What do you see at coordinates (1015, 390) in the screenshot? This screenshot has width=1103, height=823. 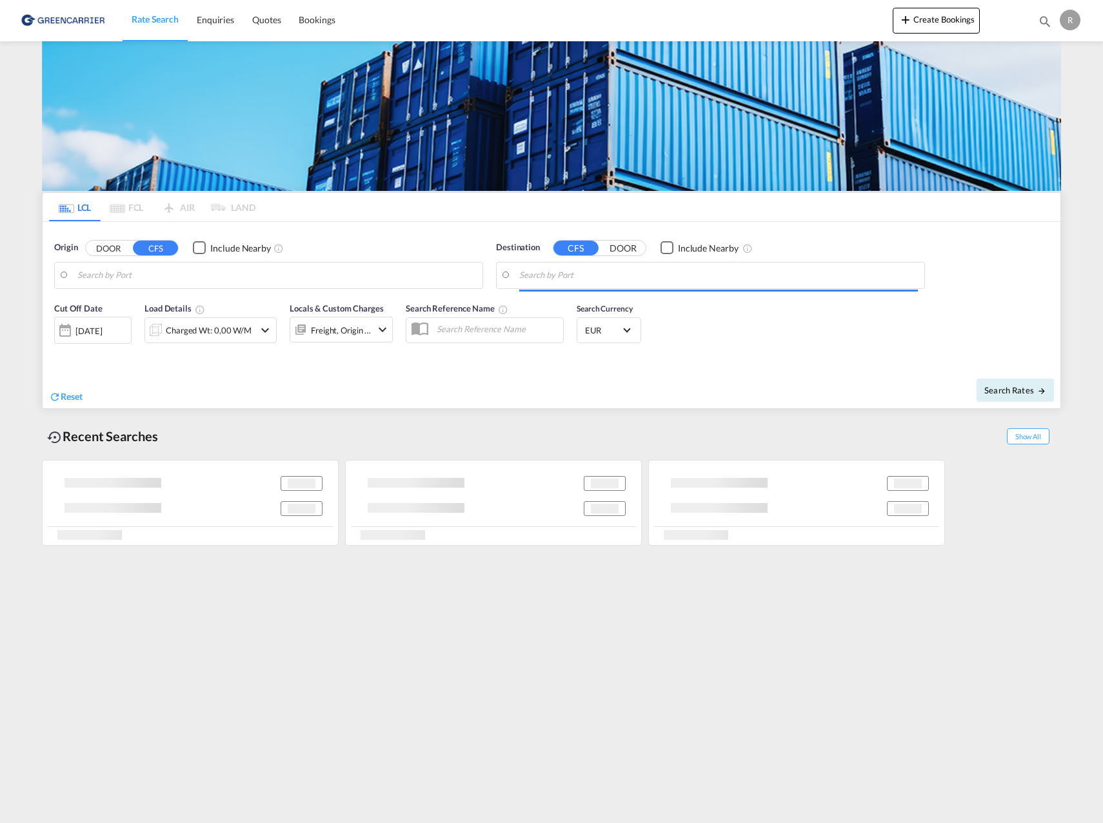 I see `button: Search Ratesicon-arrow-right` at bounding box center [1015, 390].